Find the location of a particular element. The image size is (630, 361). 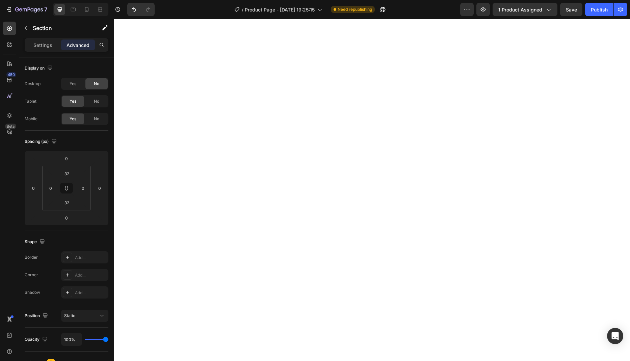

div: Shape is located at coordinates (35, 242).